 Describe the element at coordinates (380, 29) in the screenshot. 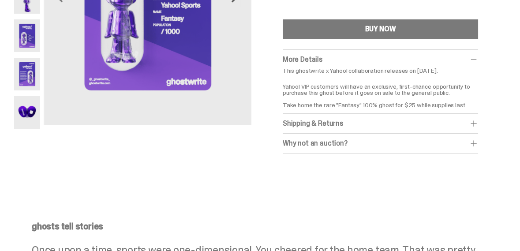

I see `div: BUY NOW` at that location.